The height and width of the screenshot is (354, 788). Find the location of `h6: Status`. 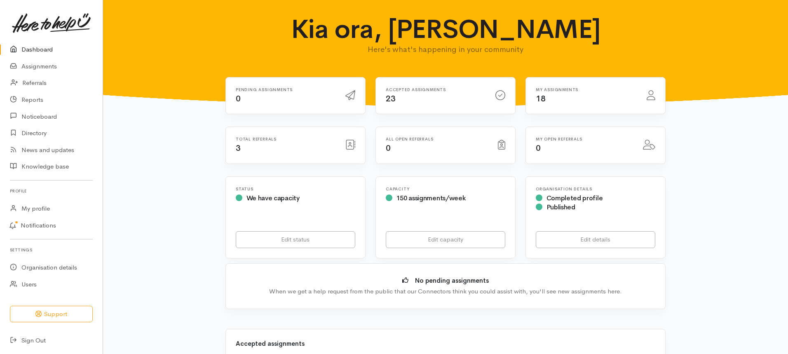

h6: Status is located at coordinates (296, 189).